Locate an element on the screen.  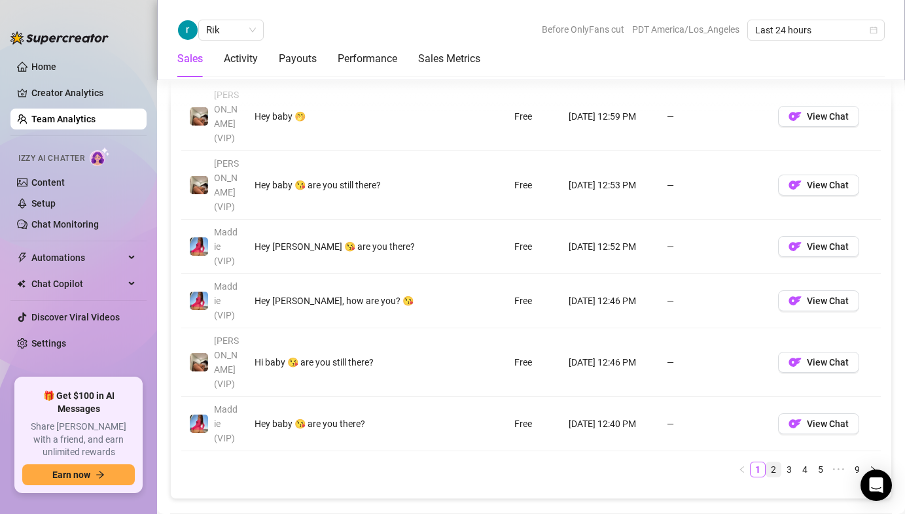
div: Activity is located at coordinates (241, 59).